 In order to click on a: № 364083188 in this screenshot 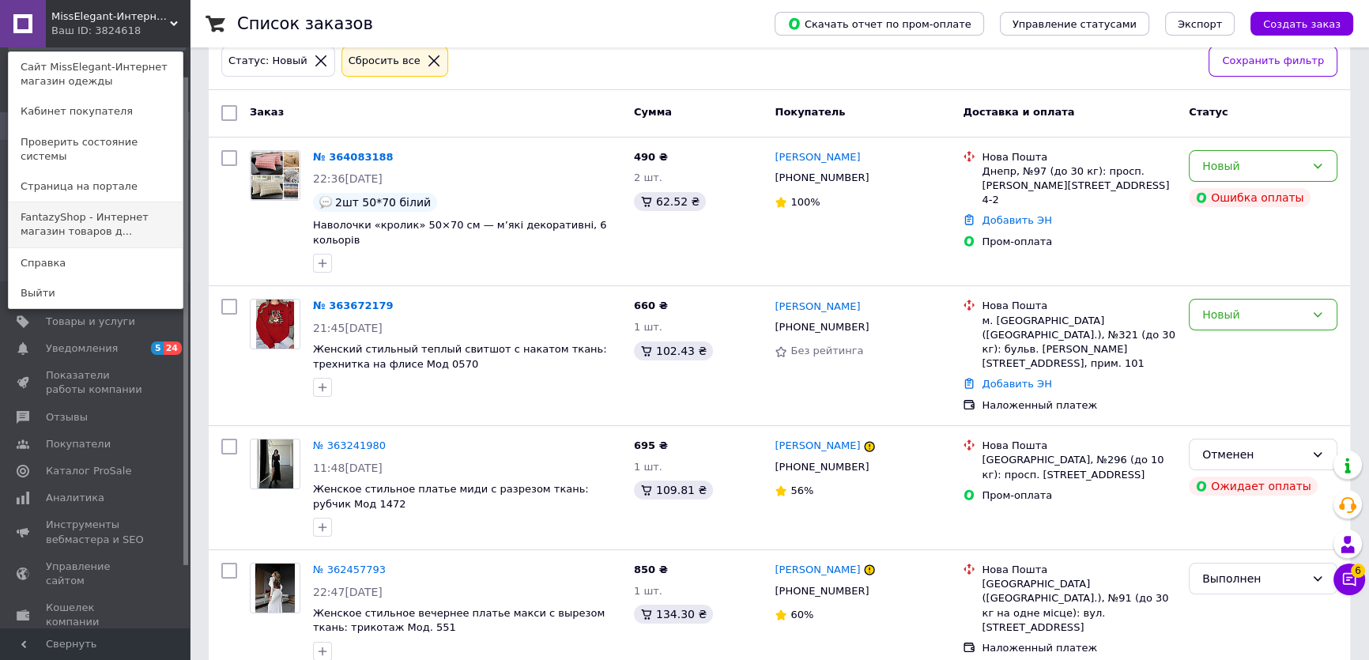, I will do `click(353, 156)`.